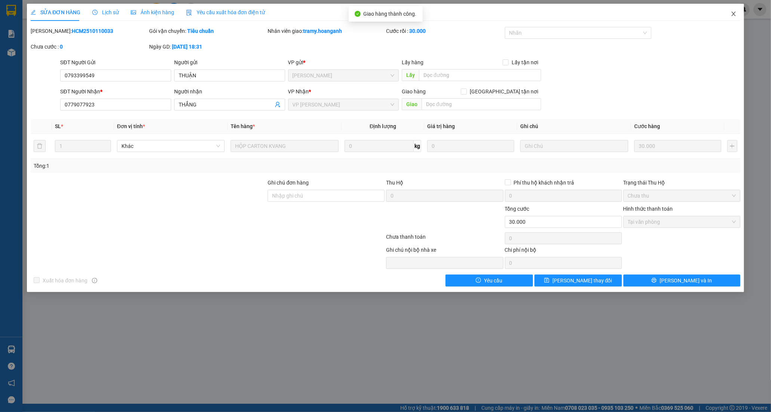 Image resolution: width=771 pixels, height=412 pixels. I want to click on b: tramy.hoanganh, so click(323, 31).